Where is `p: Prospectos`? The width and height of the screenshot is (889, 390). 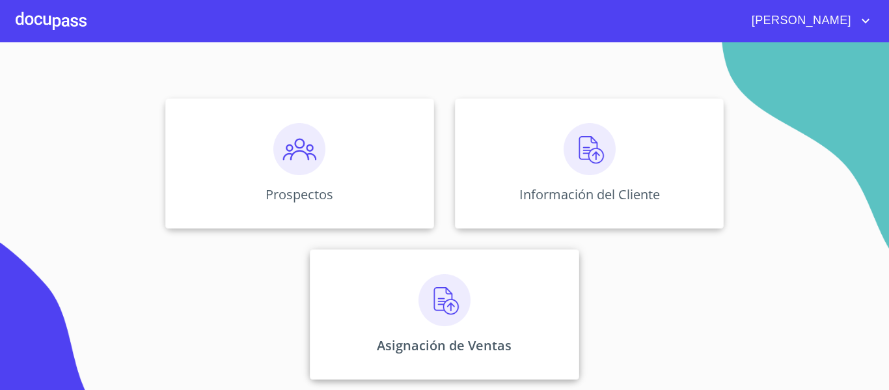
p: Prospectos is located at coordinates (299, 194).